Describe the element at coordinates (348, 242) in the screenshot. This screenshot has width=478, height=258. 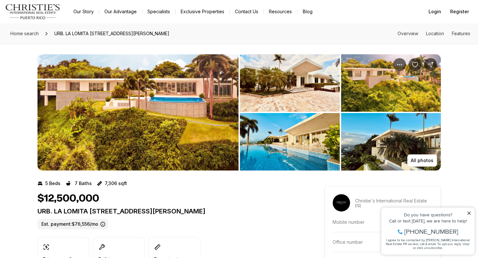
I see `p: Office number` at that location.